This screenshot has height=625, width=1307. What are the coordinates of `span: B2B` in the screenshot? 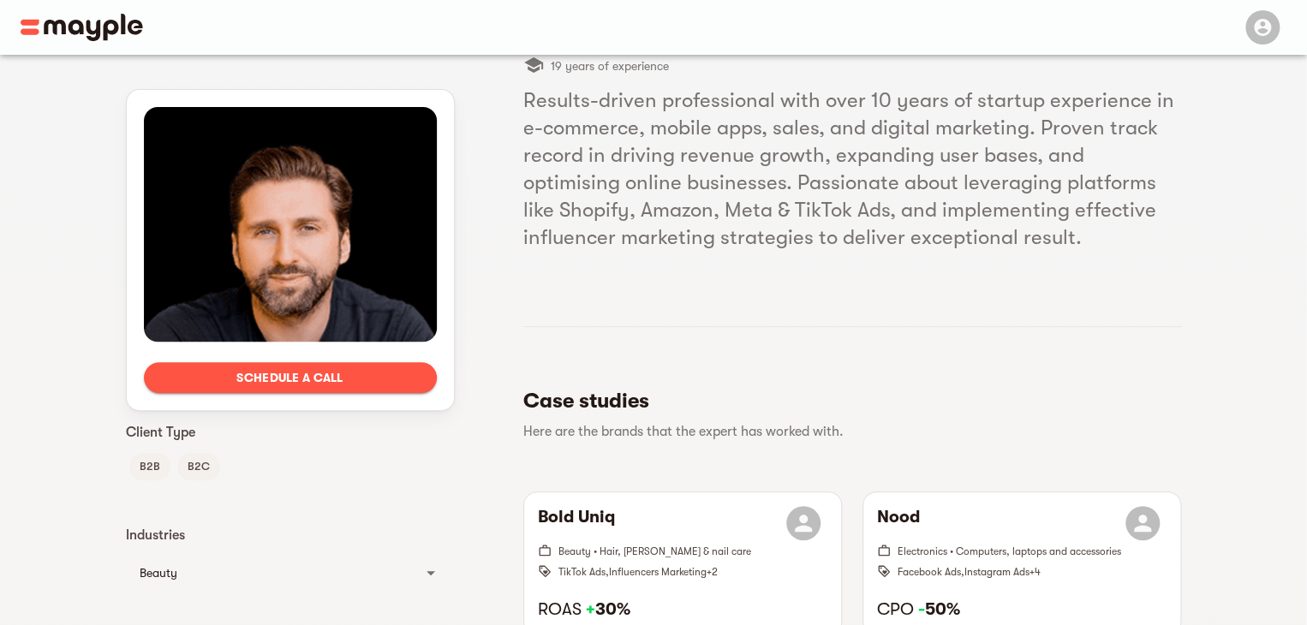 It's located at (150, 467).